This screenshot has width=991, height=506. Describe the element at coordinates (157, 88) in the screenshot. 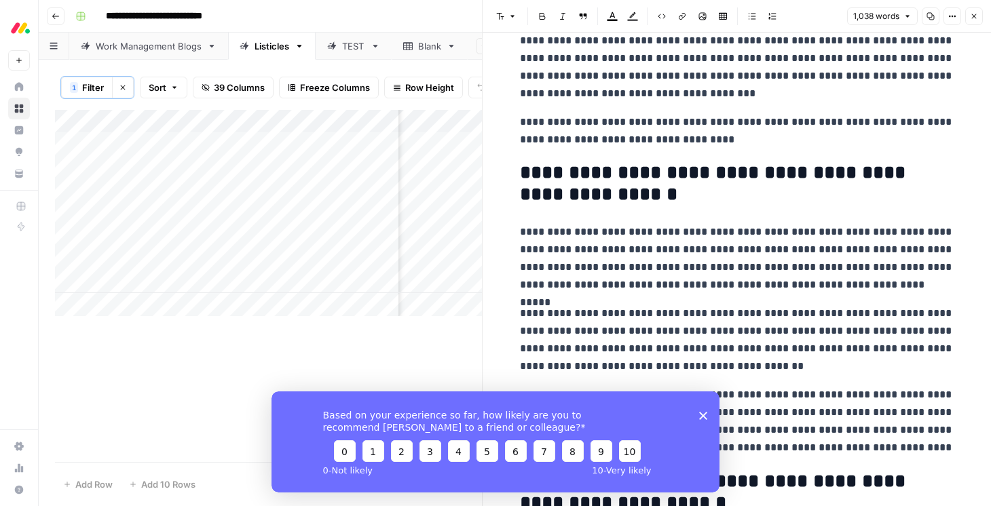

I see `span: Sort` at that location.